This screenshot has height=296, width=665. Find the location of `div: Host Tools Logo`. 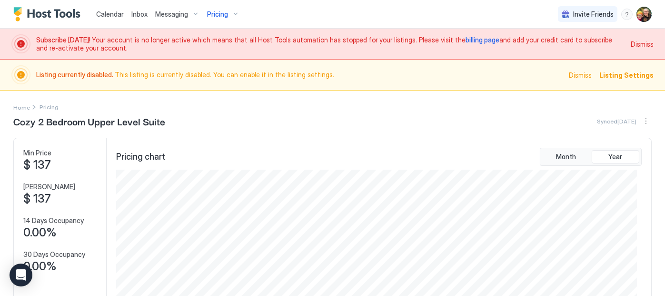

div: Host Tools Logo is located at coordinates (49, 14).